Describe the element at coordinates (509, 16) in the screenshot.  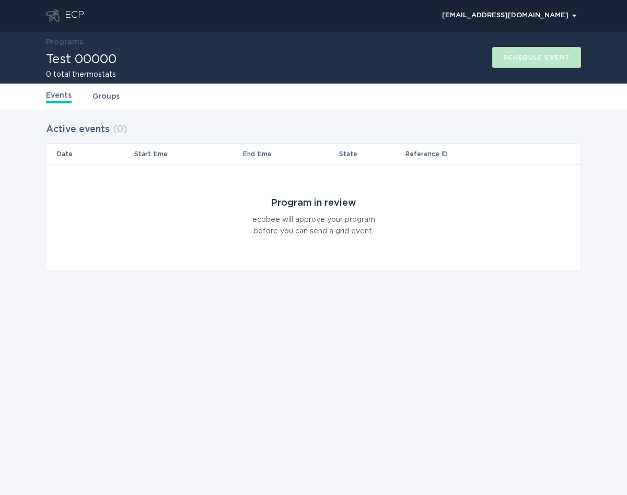
I see `button: Open user account details` at that location.